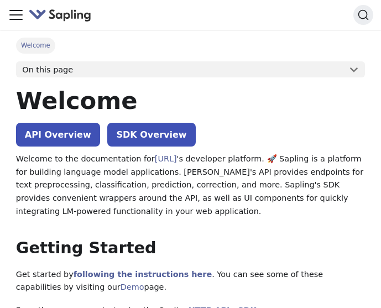  What do you see at coordinates (190, 45) in the screenshot?
I see `nav: Breadcrumbs` at bounding box center [190, 45].